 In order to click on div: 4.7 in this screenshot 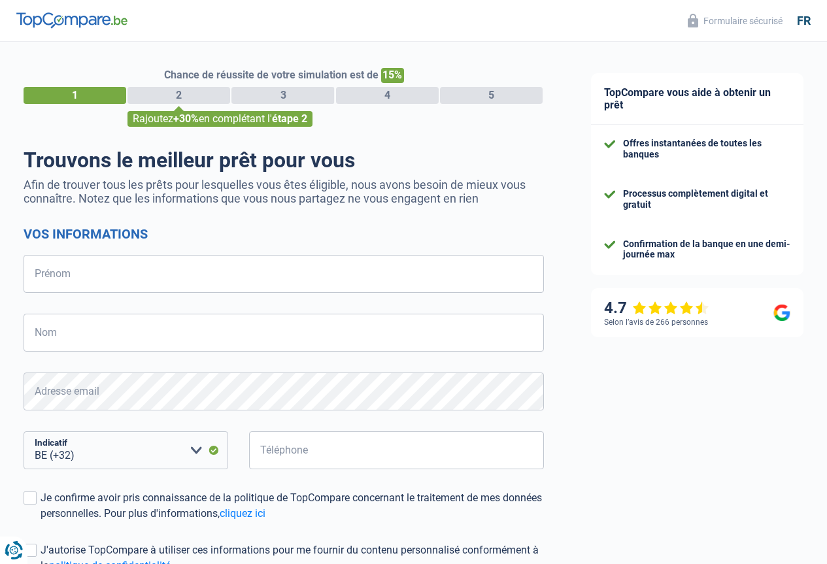, I will do `click(656, 308)`.